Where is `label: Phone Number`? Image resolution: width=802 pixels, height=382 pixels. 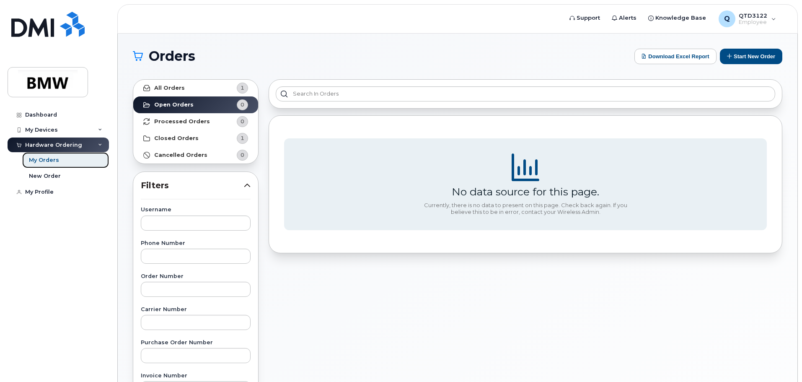 label: Phone Number is located at coordinates (196, 243).